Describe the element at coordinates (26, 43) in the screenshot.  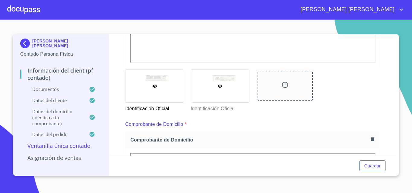
I see `img: Docupass spot blue` at that location.